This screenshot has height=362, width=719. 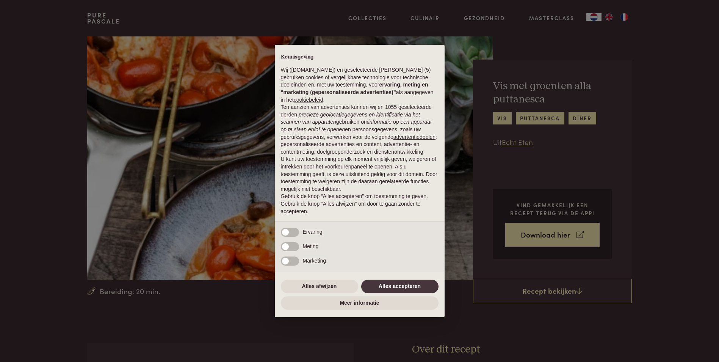 What do you see at coordinates (314, 261) in the screenshot?
I see `span: Marketing` at bounding box center [314, 261].